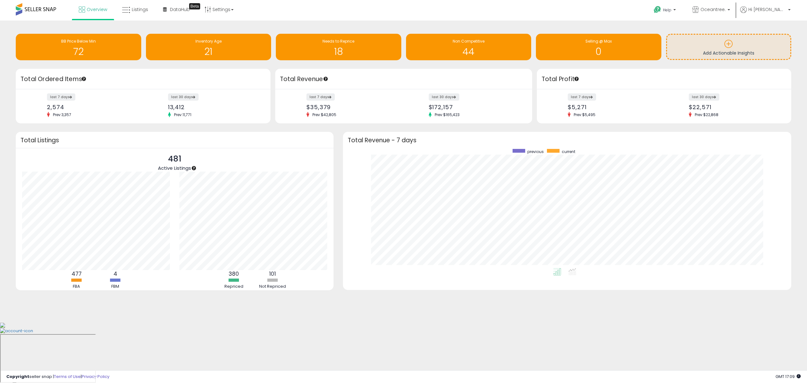 The image size is (807, 383). I want to click on span: Oceantree., so click(713, 9).